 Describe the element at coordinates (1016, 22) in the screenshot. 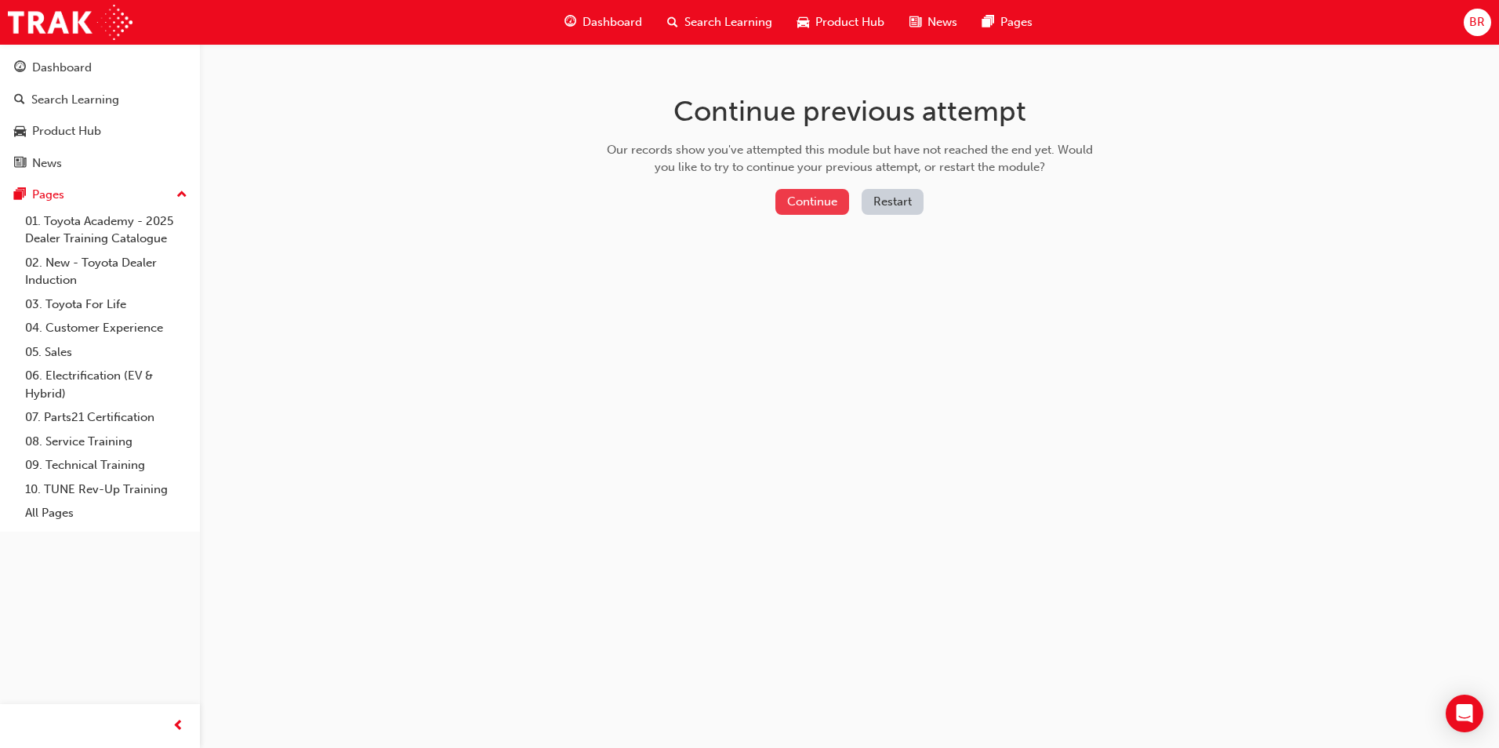

I see `span: Pages` at that location.